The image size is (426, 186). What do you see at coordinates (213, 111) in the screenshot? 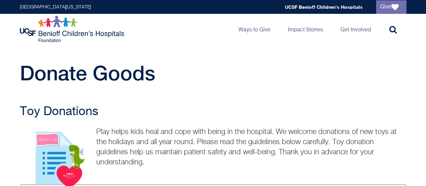
I see `h2: Toy Donations` at bounding box center [213, 111].